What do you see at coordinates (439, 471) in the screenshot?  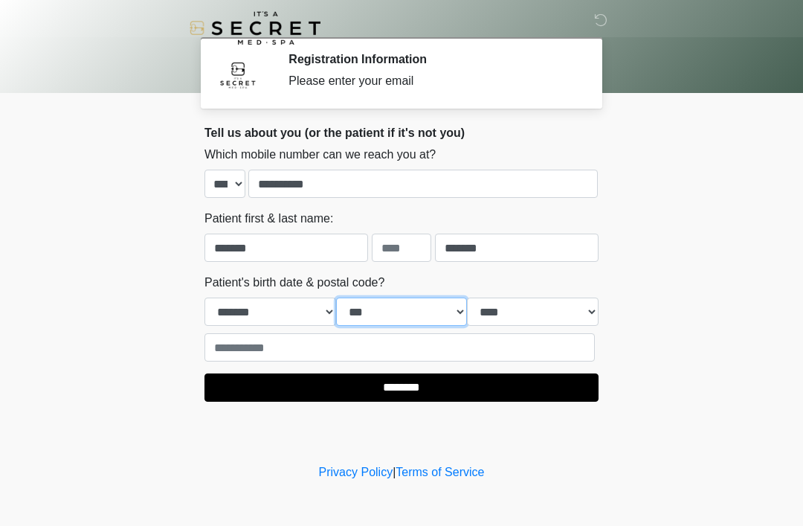 I see `a: Terms of Service` at bounding box center [439, 471].